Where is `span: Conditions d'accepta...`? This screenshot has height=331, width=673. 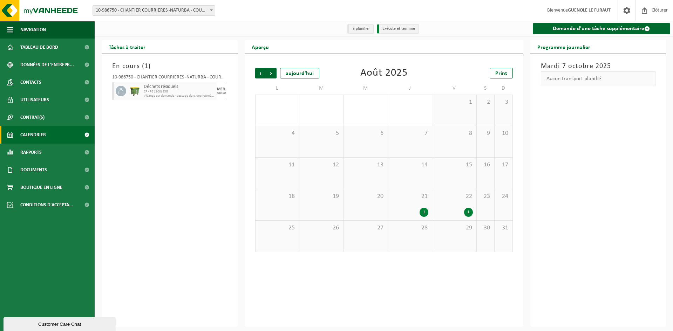
span: Conditions d'accepta... is located at coordinates (47, 205).